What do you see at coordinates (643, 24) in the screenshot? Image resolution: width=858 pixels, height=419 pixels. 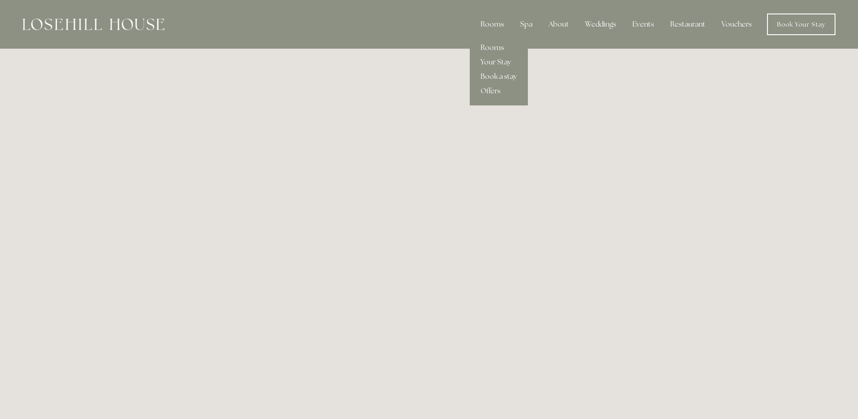 I see `div: Events` at bounding box center [643, 24].